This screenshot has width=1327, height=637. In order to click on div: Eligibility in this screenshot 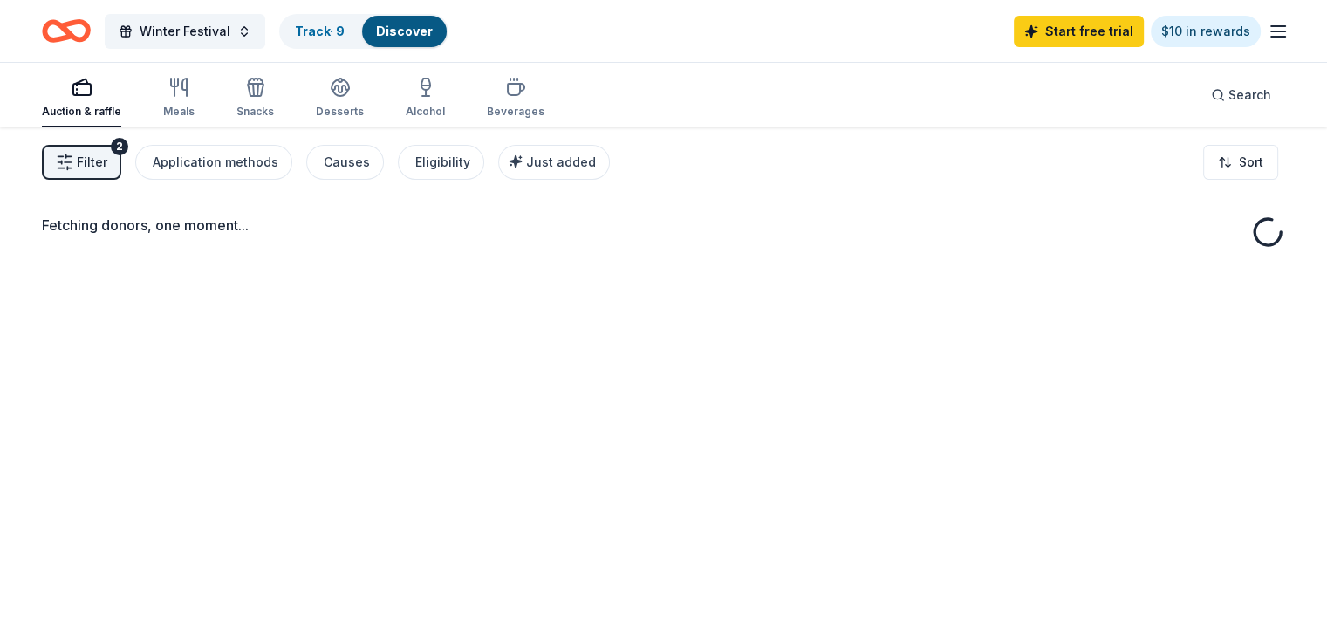, I will do `click(442, 162)`.